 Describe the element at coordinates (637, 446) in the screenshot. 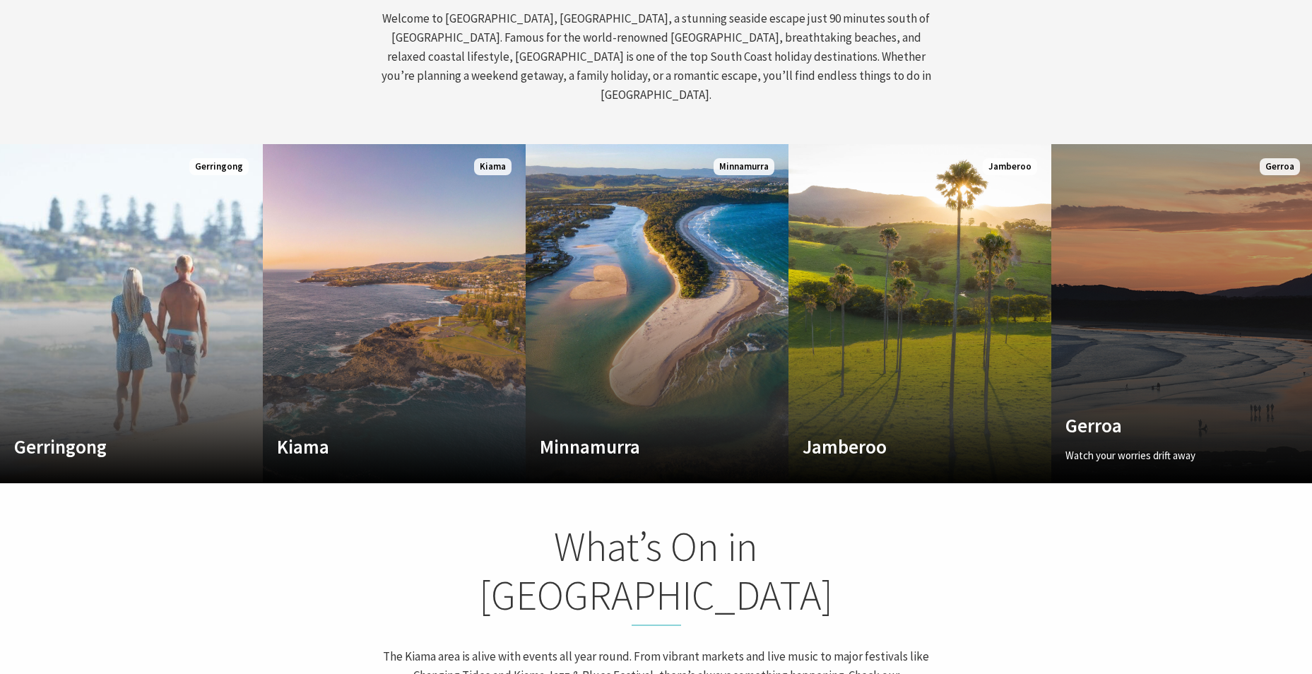

I see `h4: Minnamurra` at that location.